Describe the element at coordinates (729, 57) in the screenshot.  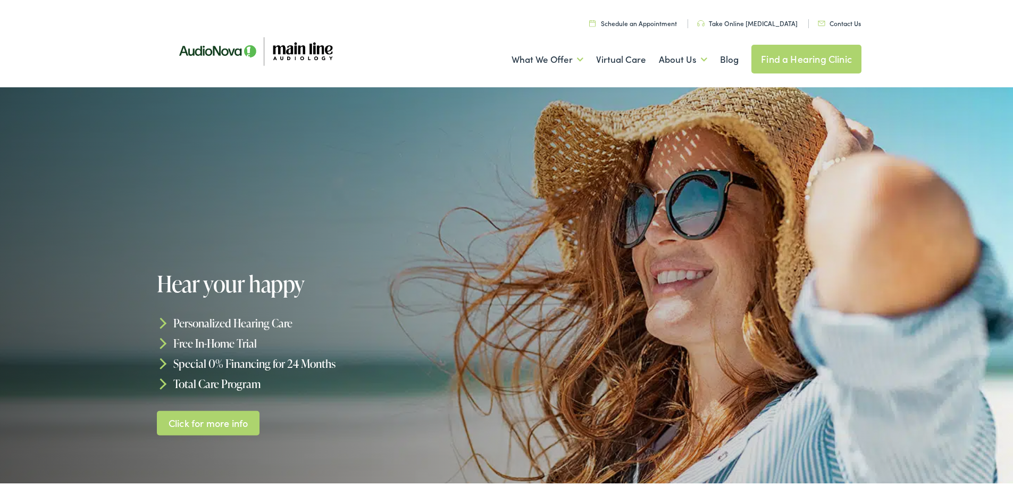
I see `a: Blog` at that location.